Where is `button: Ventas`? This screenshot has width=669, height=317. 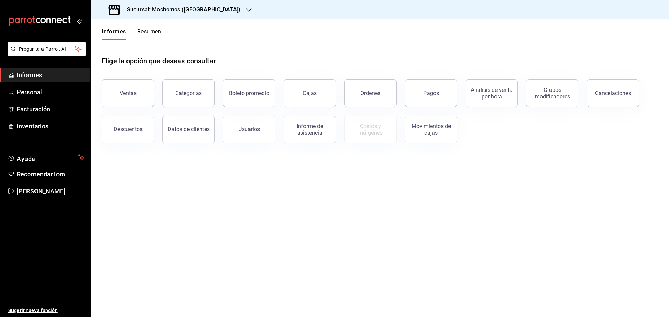 button: Ventas is located at coordinates (128, 93).